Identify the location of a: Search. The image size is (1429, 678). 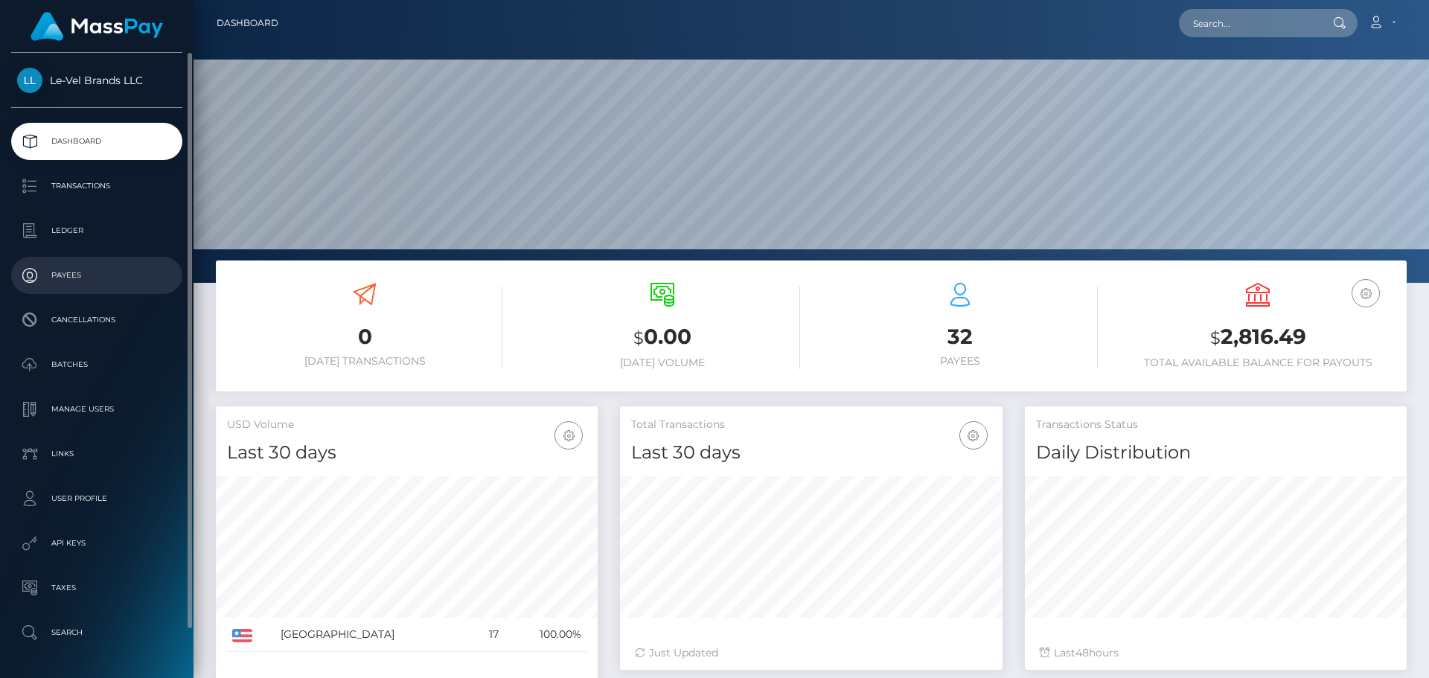
(97, 633).